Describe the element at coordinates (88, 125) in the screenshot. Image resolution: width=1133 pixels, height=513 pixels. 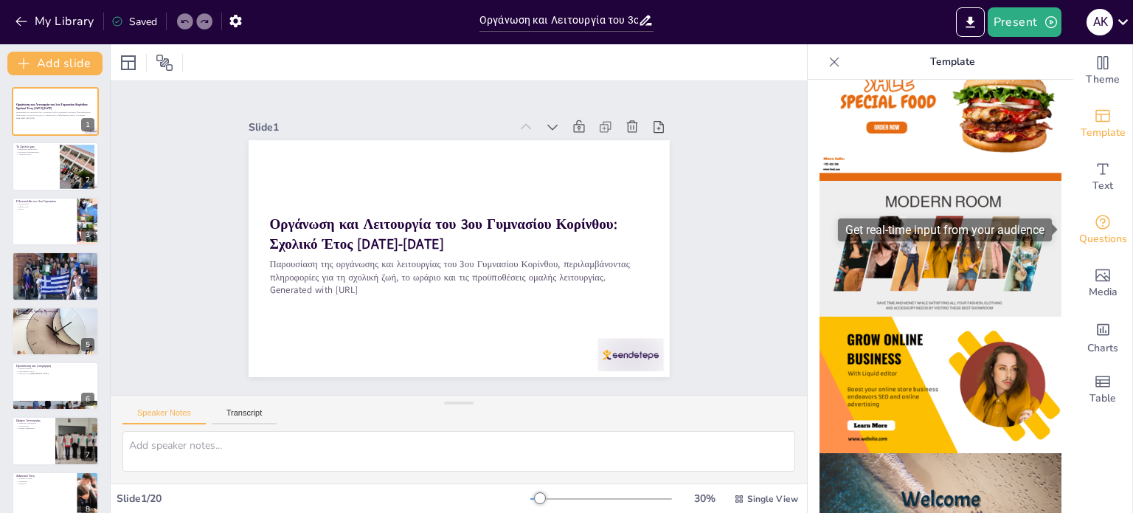
I see `div: 1` at that location.